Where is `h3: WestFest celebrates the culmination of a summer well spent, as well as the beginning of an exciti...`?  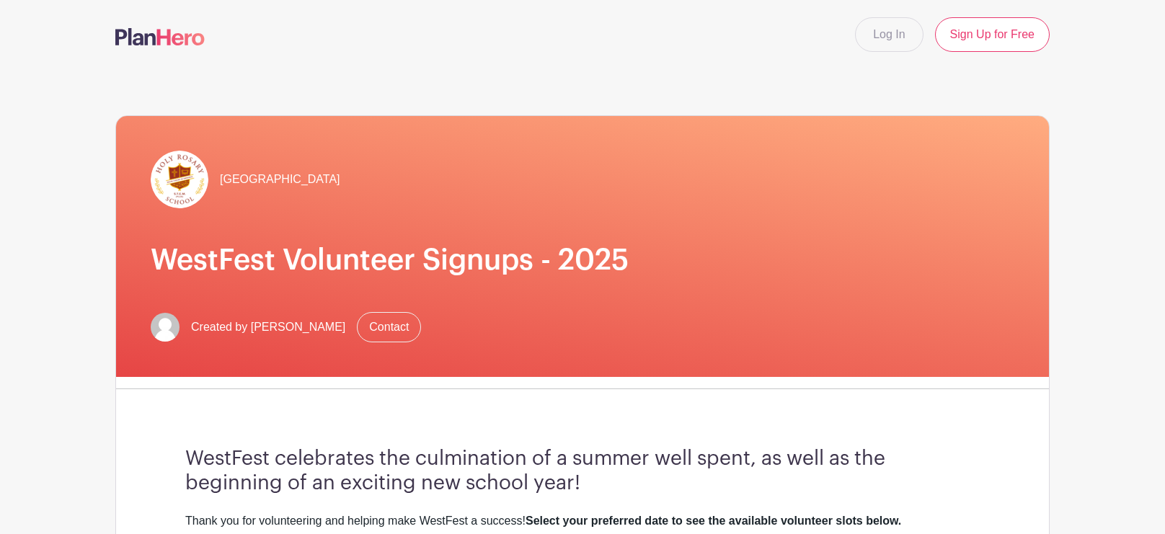
h3: WestFest celebrates the culmination of a summer well spent, as well as the beginning of an exciti... is located at coordinates (582, 471).